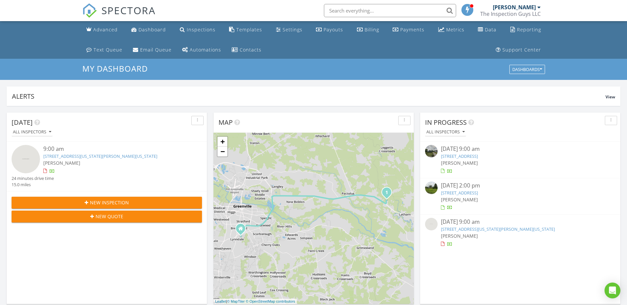 The image size is (627, 305). What do you see at coordinates (102, 30) in the screenshot?
I see `a: Advanced` at bounding box center [102, 30].